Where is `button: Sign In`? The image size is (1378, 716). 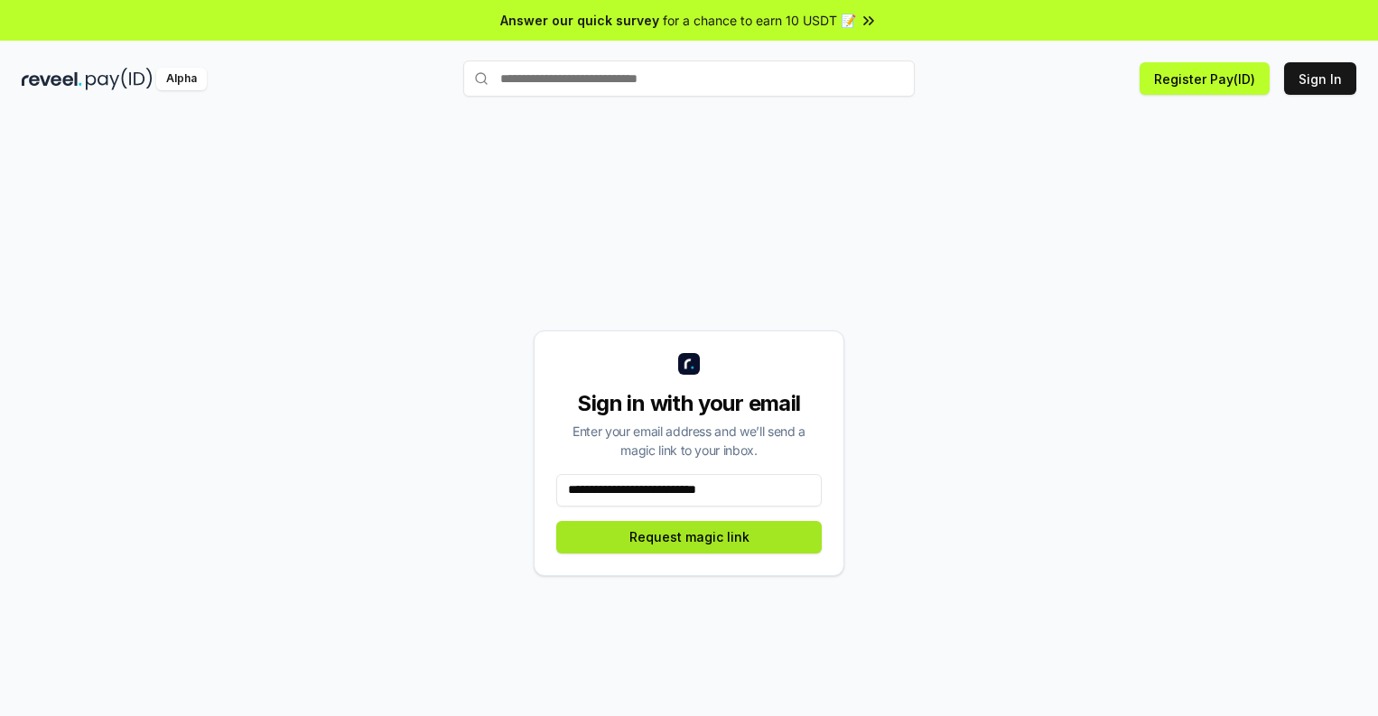
button: Sign In is located at coordinates (1320, 79).